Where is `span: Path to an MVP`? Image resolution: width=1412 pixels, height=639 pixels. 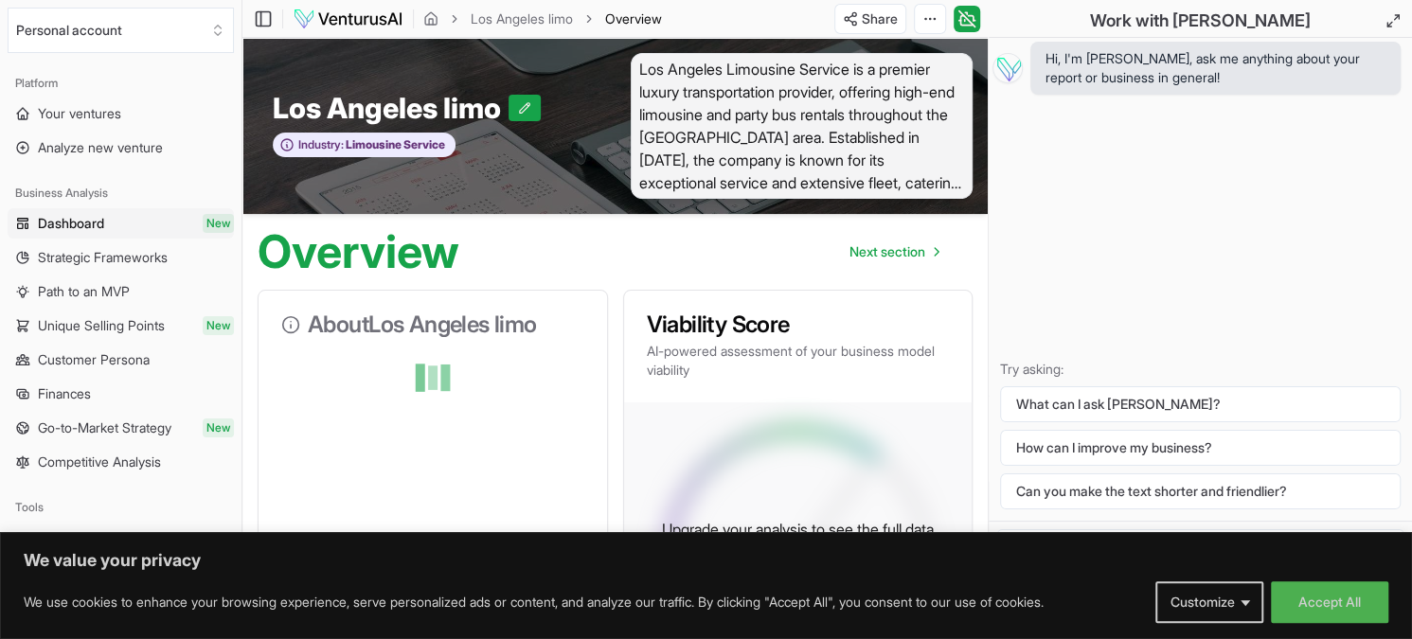
span: Path to an MVP is located at coordinates (83, 292).